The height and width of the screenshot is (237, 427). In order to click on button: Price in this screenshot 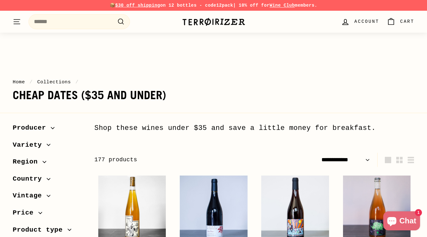, I will do `click(49, 215)`.